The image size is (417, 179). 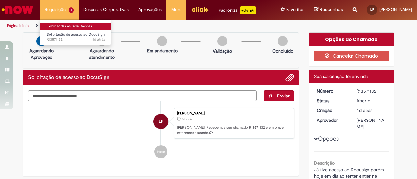 I want to click on div: Lucas Silva Ferreira, so click(x=161, y=122).